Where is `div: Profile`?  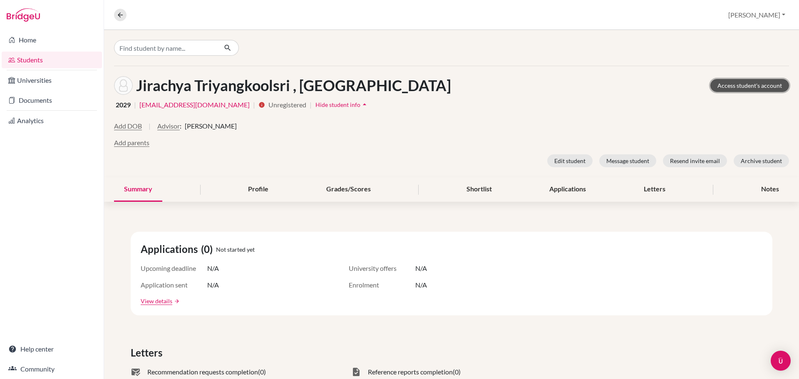 div: Profile is located at coordinates (258, 189).